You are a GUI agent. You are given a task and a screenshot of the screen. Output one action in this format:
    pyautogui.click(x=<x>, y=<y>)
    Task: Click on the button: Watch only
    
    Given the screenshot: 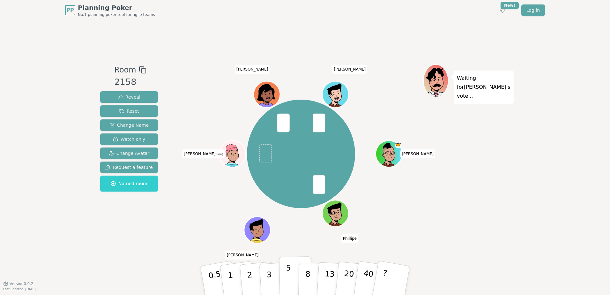 What is the action you would take?
    pyautogui.click(x=129, y=139)
    